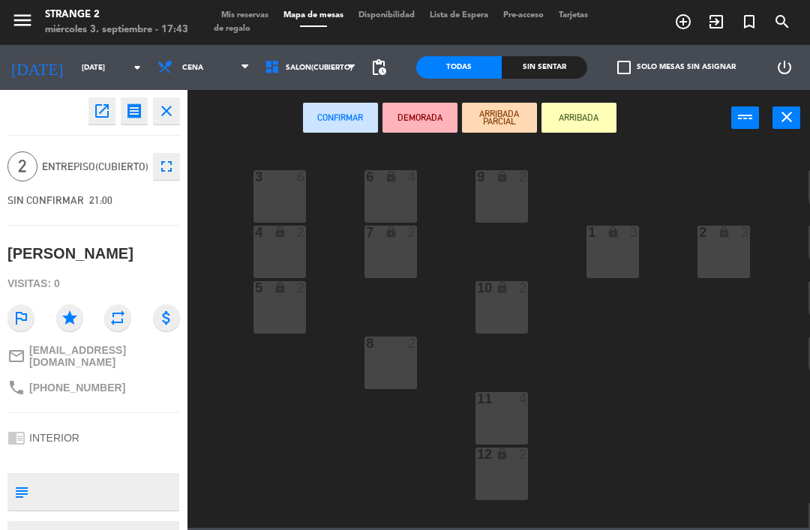  I want to click on div: Visitas: 0, so click(94, 284).